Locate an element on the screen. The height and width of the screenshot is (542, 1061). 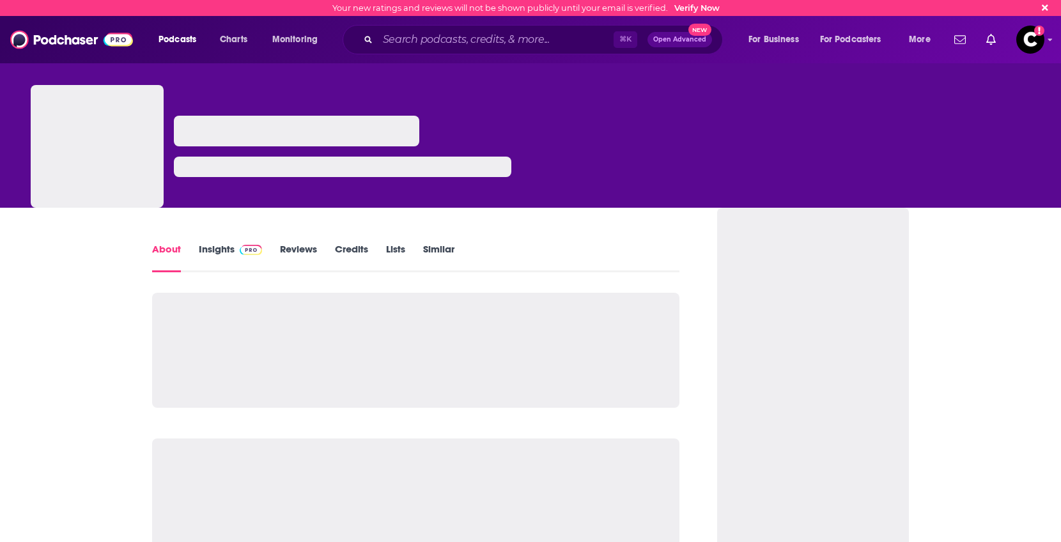
img: Podchaser Pro is located at coordinates (251, 250).